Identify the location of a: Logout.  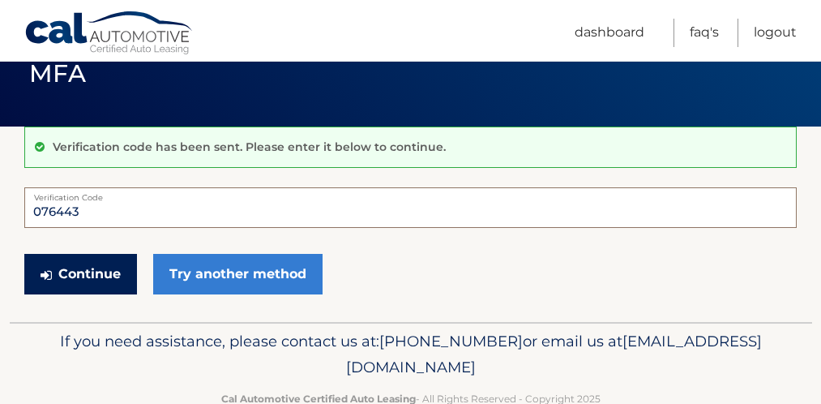
(775, 32).